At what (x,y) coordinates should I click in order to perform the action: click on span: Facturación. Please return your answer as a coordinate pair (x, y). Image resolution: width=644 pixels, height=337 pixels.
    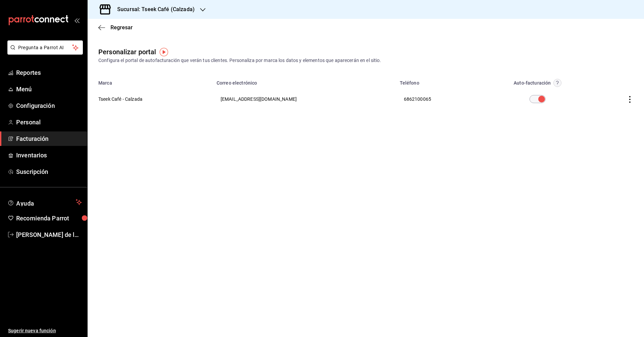
    Looking at the image, I should click on (49, 138).